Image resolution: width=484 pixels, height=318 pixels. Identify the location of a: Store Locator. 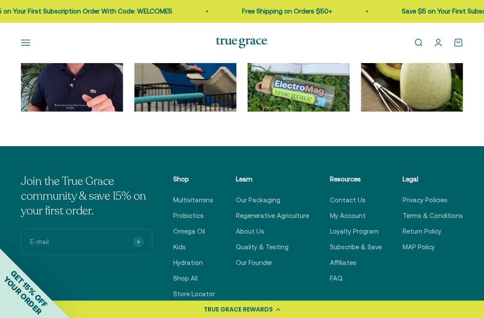
(194, 294).